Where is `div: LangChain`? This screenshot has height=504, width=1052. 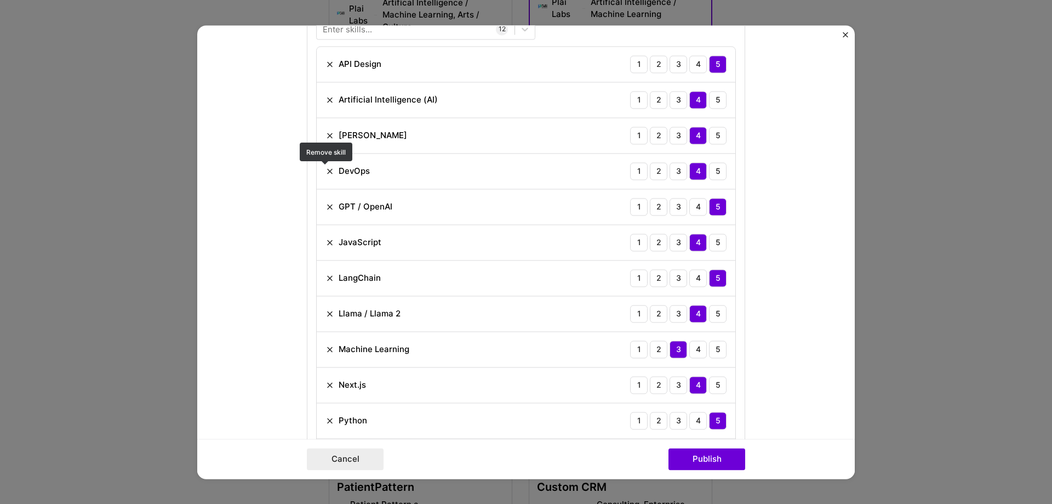 div: LangChain is located at coordinates (360, 277).